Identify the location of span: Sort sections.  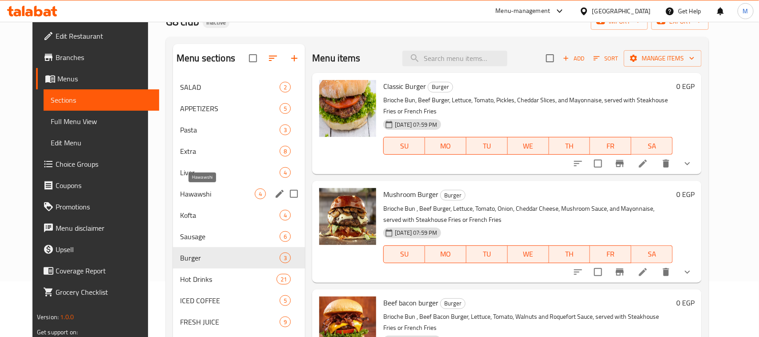
(273, 58).